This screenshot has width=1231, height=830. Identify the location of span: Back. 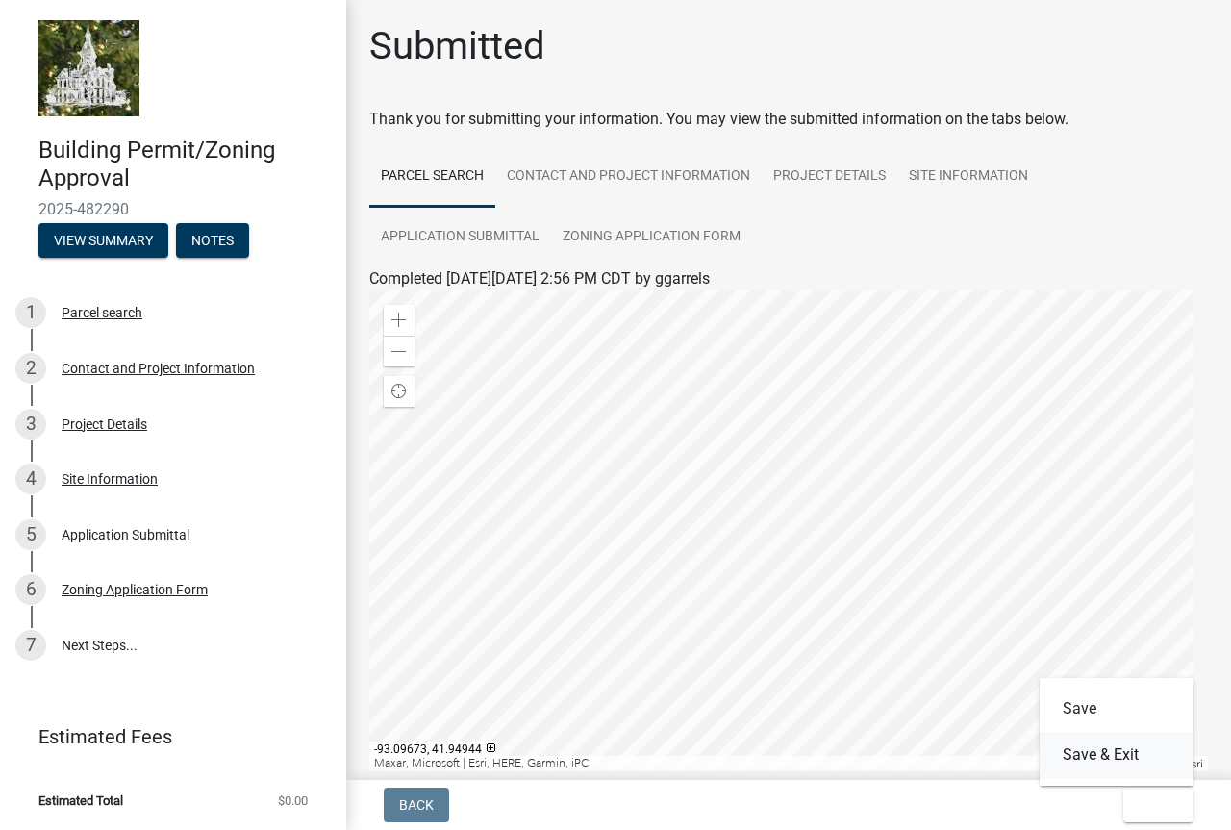
(416, 805).